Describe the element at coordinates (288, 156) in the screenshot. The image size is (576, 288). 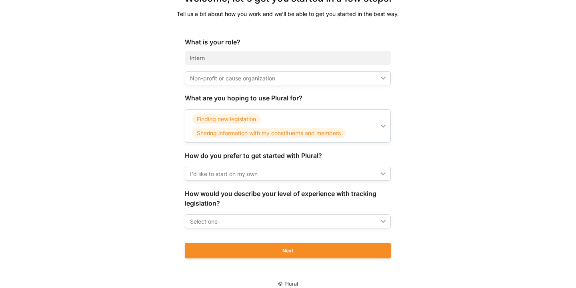
I see `div: How do you prefer to get started with Plural?` at that location.